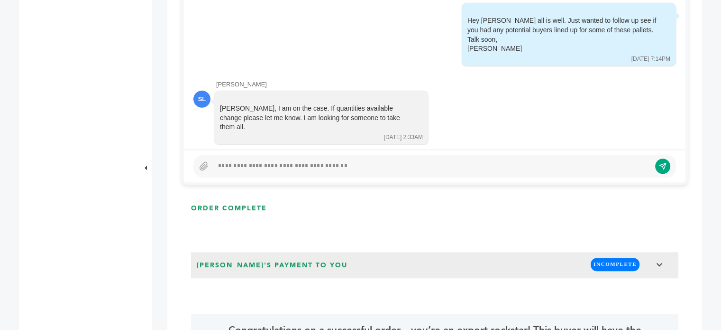 Image resolution: width=721 pixels, height=330 pixels. Describe the element at coordinates (229, 208) in the screenshot. I see `h3: ORDER COMPLETE` at that location.